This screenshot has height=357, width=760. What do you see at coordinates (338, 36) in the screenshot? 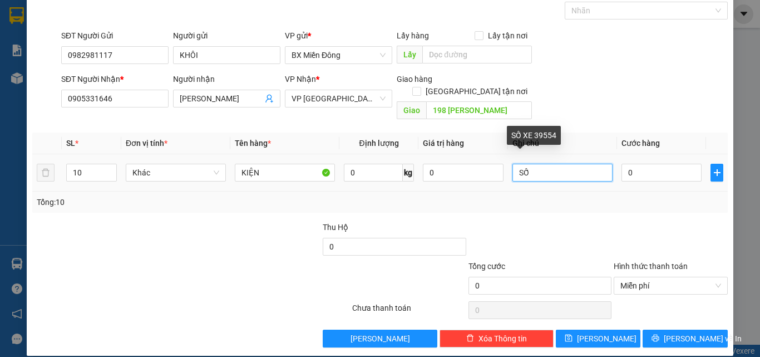
I see `div: VP gửi` at bounding box center [338, 36].